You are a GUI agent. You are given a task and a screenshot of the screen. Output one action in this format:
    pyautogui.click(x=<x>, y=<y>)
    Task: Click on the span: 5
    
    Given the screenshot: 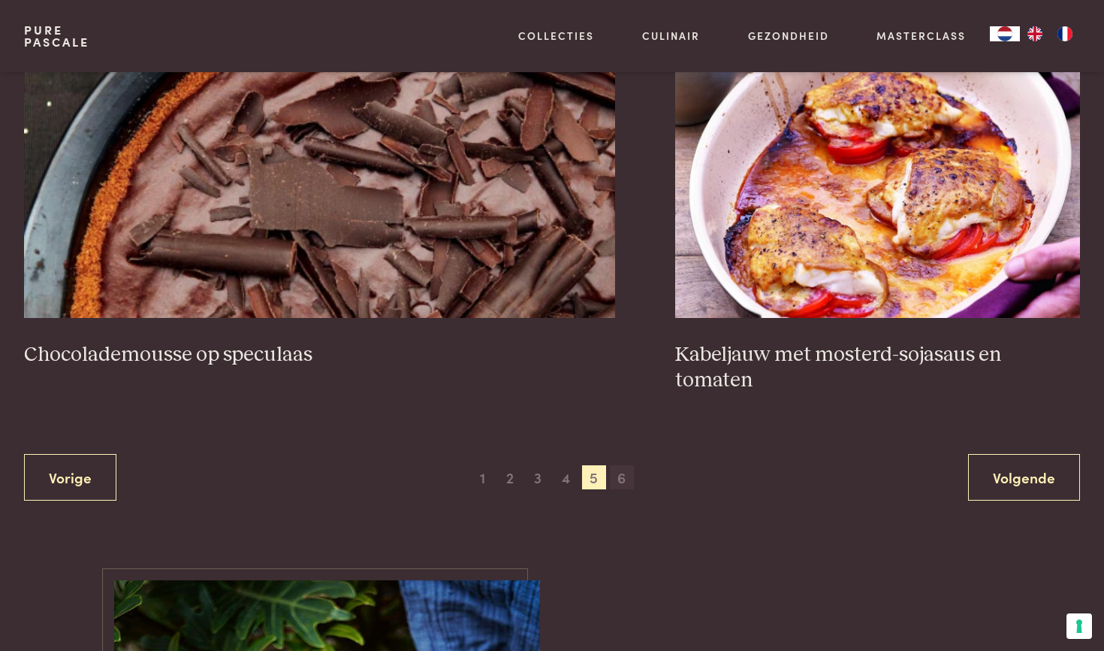 What is the action you would take?
    pyautogui.click(x=594, y=477)
    